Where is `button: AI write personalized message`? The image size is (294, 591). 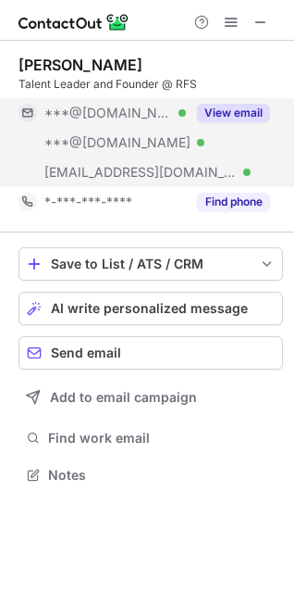
button: AI write personalized message is located at coordinates (151, 308).